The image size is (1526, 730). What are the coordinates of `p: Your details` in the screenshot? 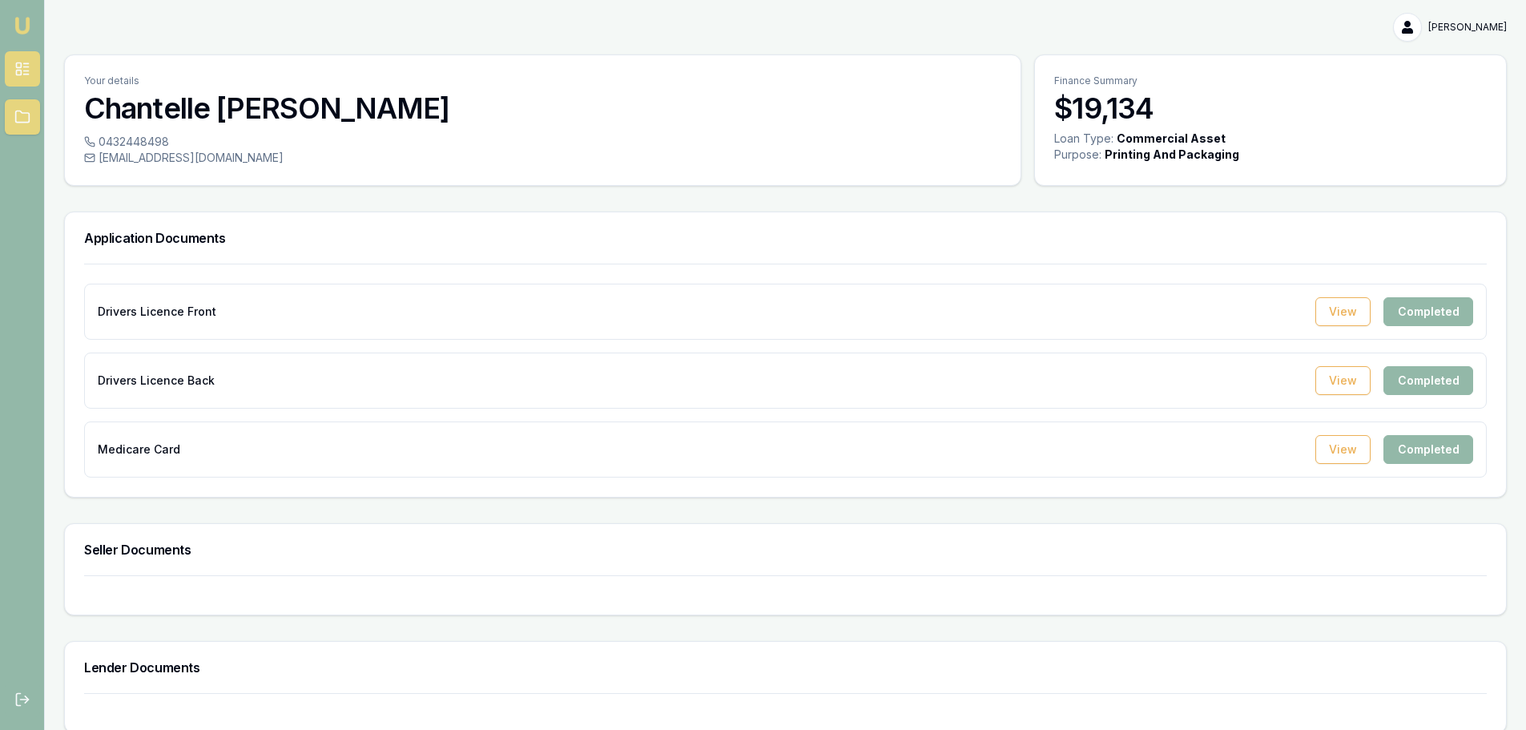 It's located at (542, 81).